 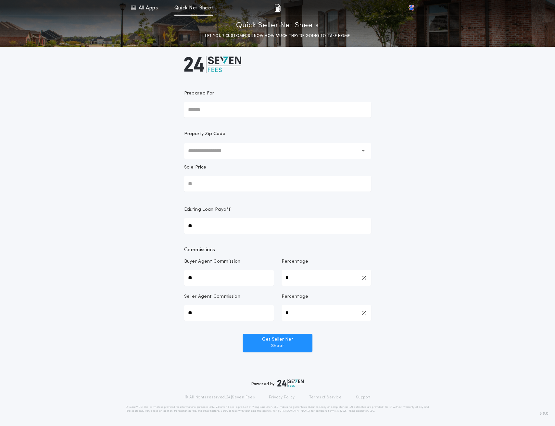 What do you see at coordinates (199, 94) in the screenshot?
I see `p: Prepared For` at bounding box center [199, 94].